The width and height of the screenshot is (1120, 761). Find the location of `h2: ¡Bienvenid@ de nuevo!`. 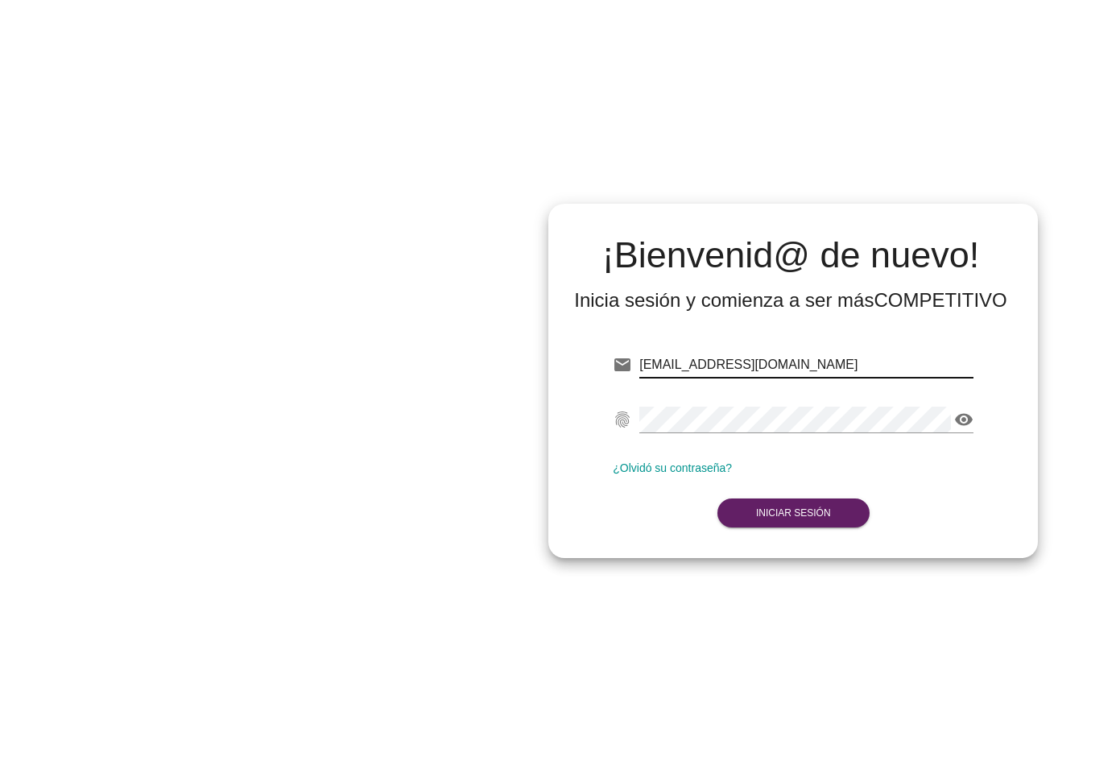

h2: ¡Bienvenid@ de nuevo! is located at coordinates (791, 255).